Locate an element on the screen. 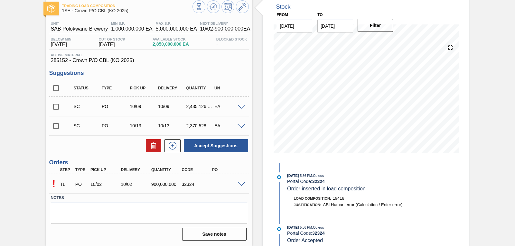 The width and height of the screenshot is (515, 246). span: MIN S.P. is located at coordinates (132, 24).